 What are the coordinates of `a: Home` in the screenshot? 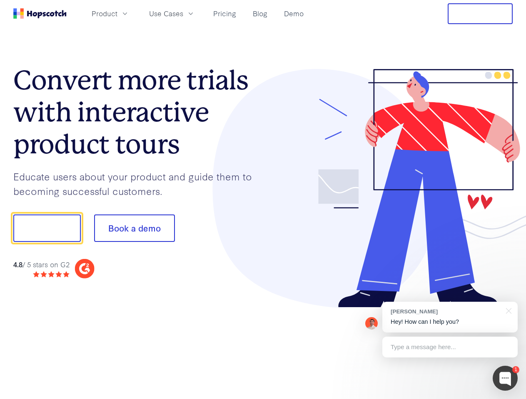 It's located at (40, 13).